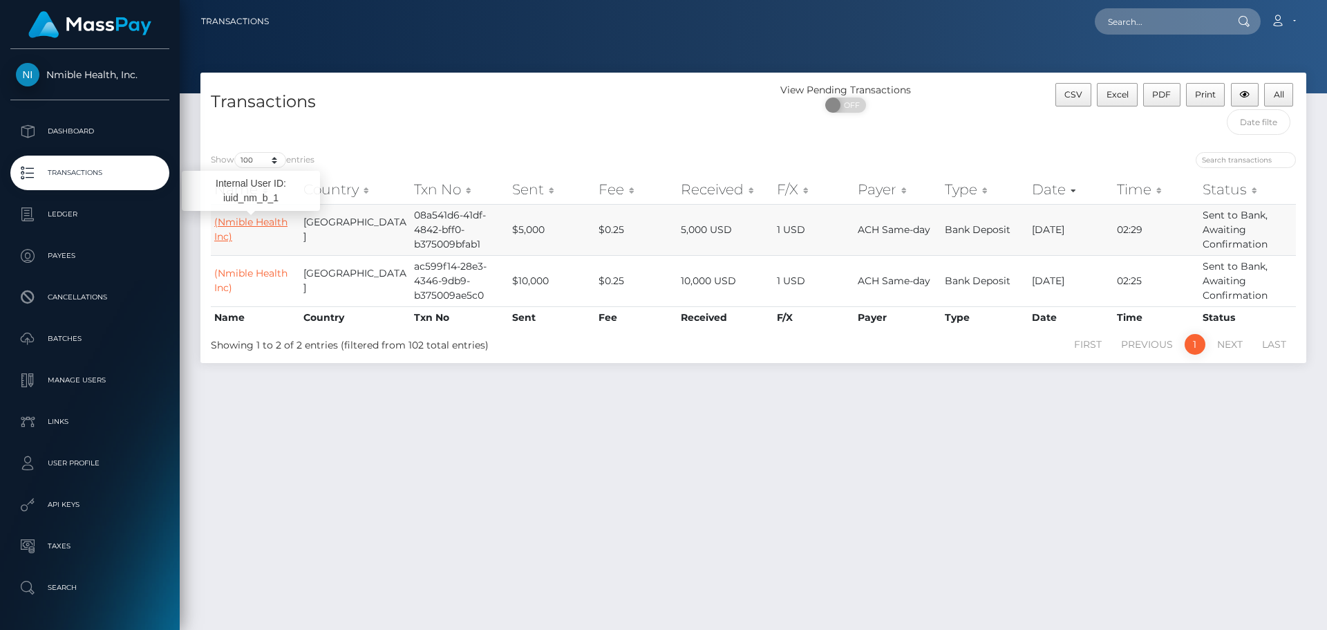 The image size is (1327, 630). What do you see at coordinates (636, 317) in the screenshot?
I see `th: Fee` at bounding box center [636, 317].